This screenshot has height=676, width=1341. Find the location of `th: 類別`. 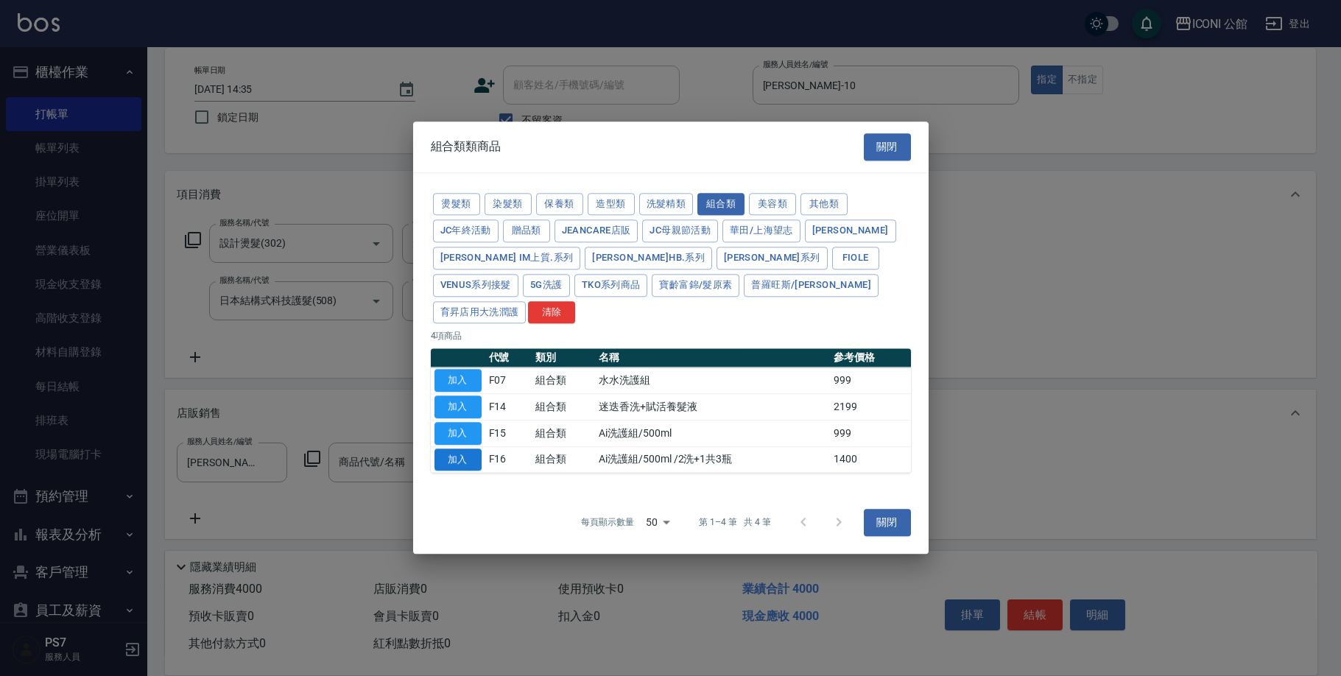

th: 類別 is located at coordinates (564, 359).